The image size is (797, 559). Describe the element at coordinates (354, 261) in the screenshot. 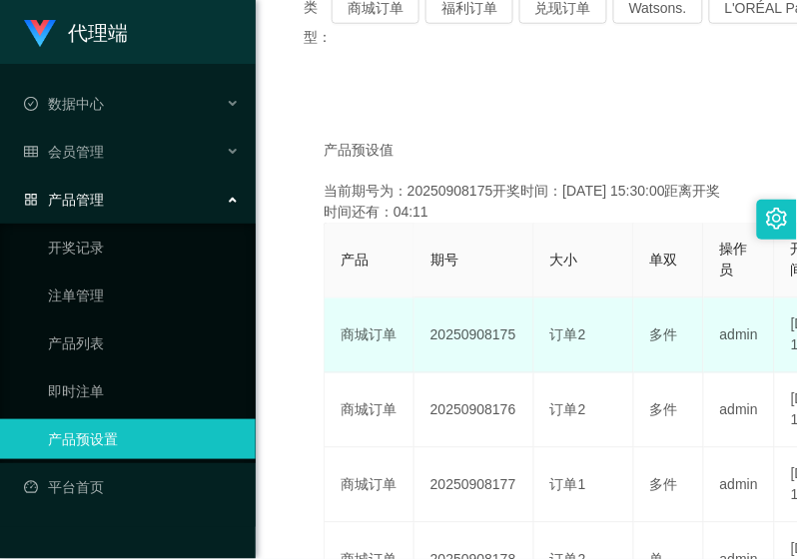

I see `span: 产品` at that location.